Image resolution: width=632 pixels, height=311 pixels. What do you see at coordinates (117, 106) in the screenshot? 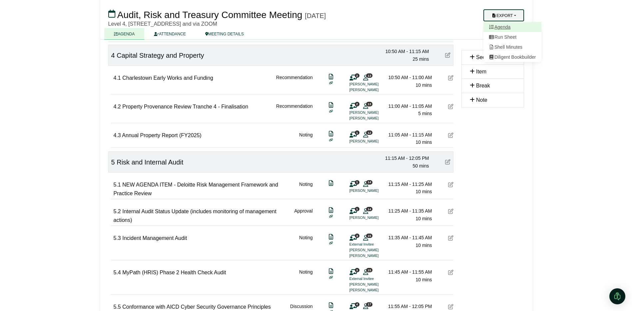
I see `span: 4.2` at bounding box center [117, 106].